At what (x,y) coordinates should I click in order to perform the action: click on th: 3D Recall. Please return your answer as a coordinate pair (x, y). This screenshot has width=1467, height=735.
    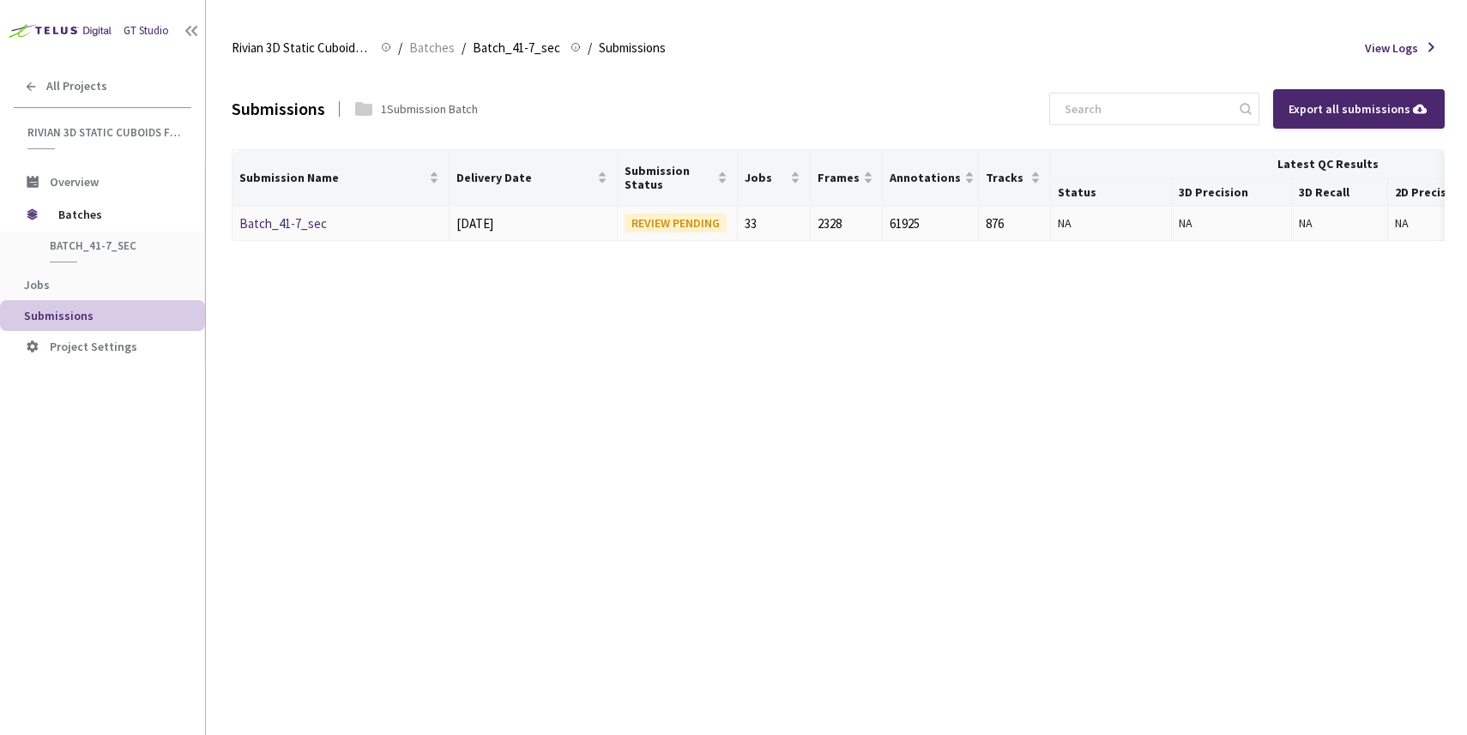
    Looking at the image, I should click on (1340, 192).